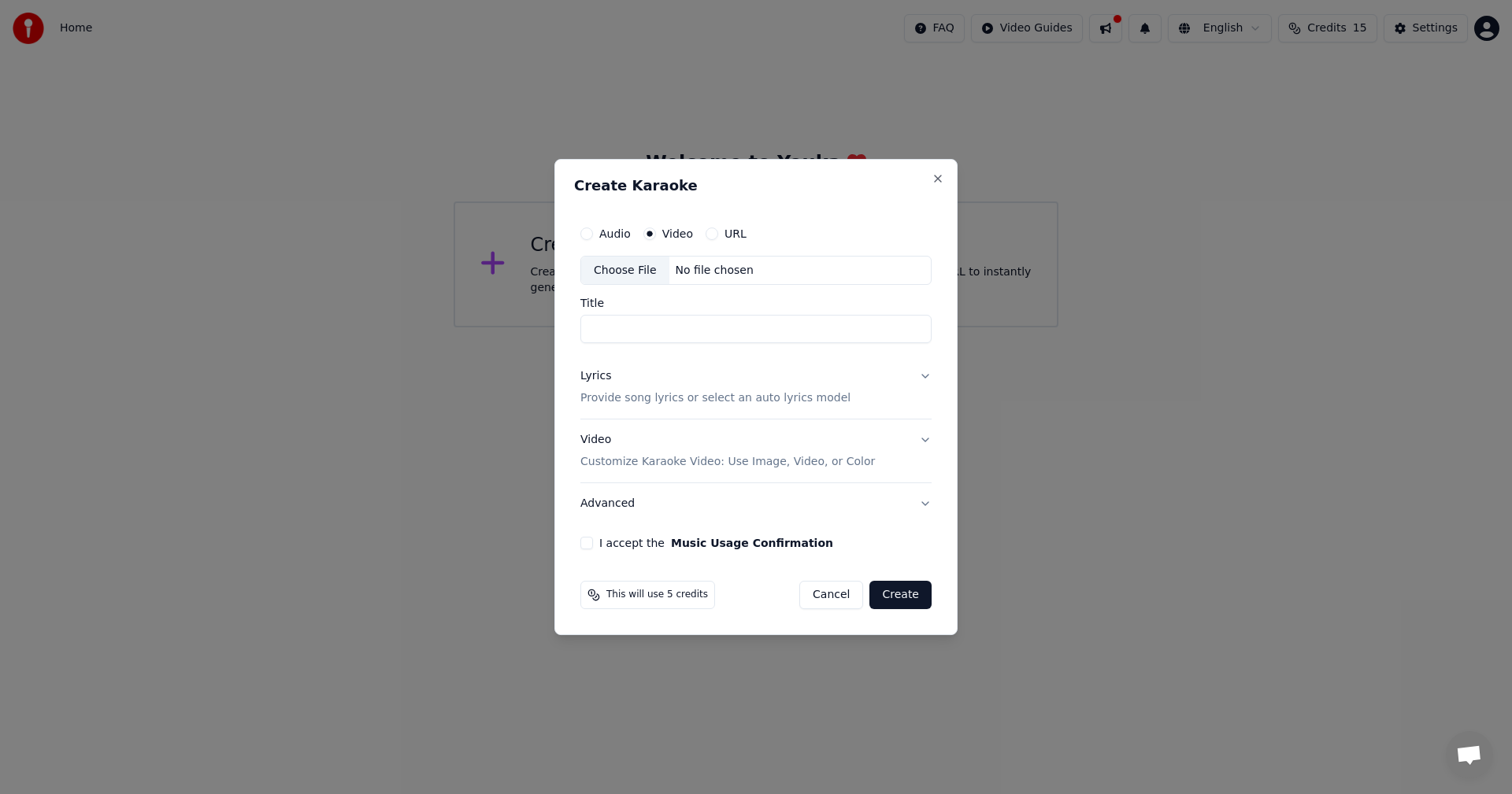  I want to click on h2: Create Karaoke, so click(756, 186).